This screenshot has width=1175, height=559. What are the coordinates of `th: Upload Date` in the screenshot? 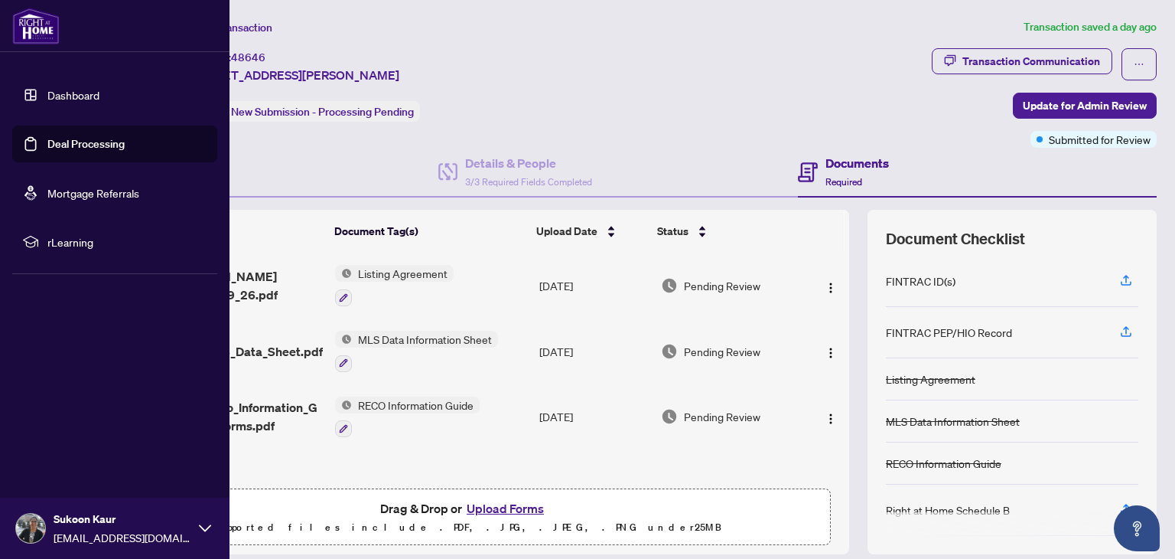 It's located at (591, 231).